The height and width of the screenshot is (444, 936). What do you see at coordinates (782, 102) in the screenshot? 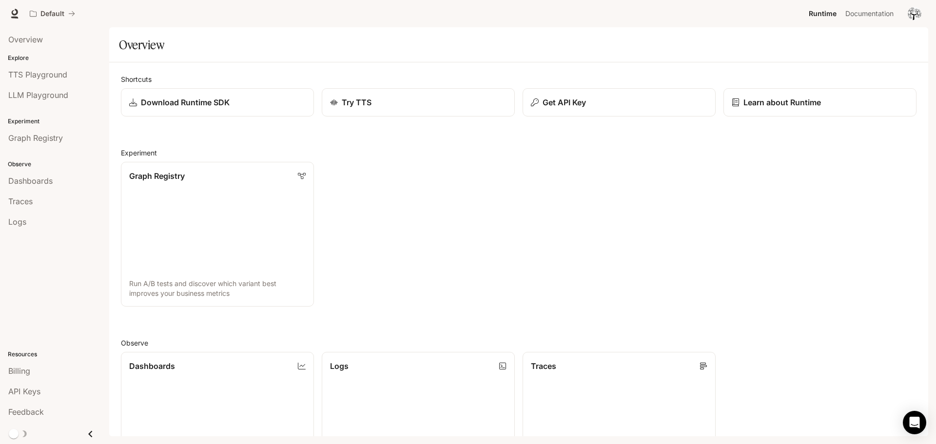
I see `p: Learn about Runtime` at bounding box center [782, 102].